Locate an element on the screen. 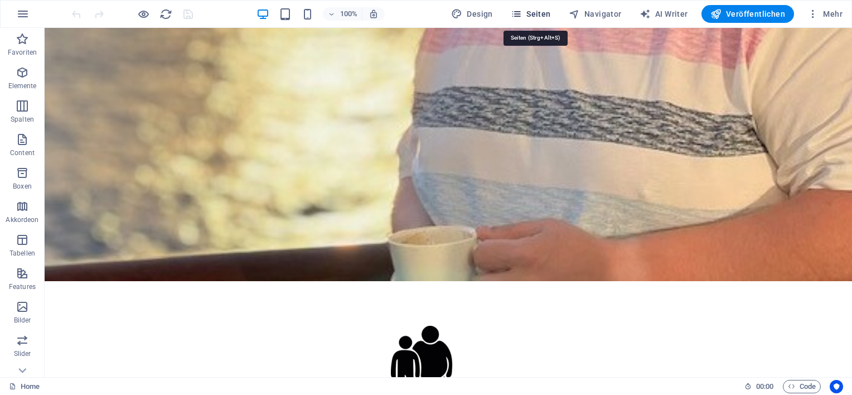 Image resolution: width=852 pixels, height=395 pixels. h6: 100% is located at coordinates (348, 14).